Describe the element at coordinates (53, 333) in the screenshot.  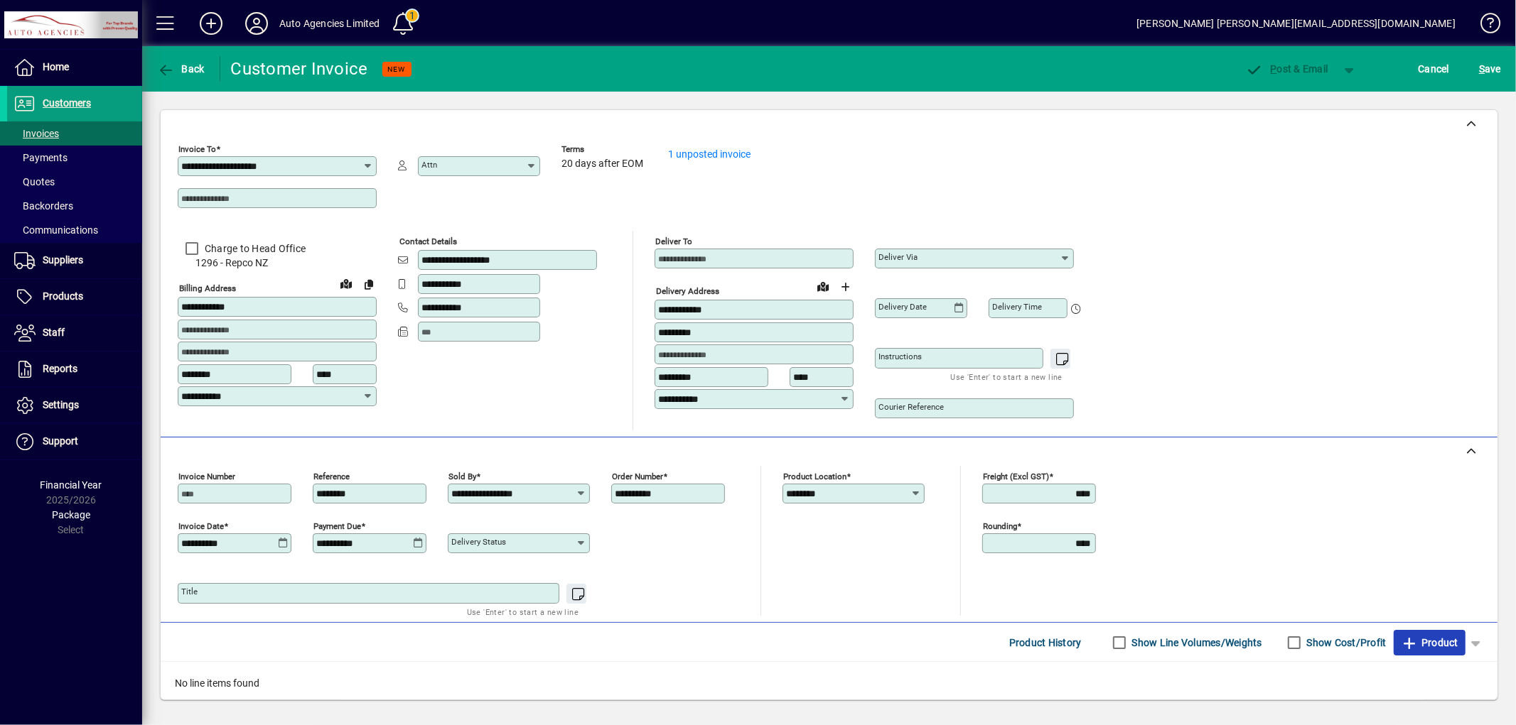
I see `span: Staff` at that location.